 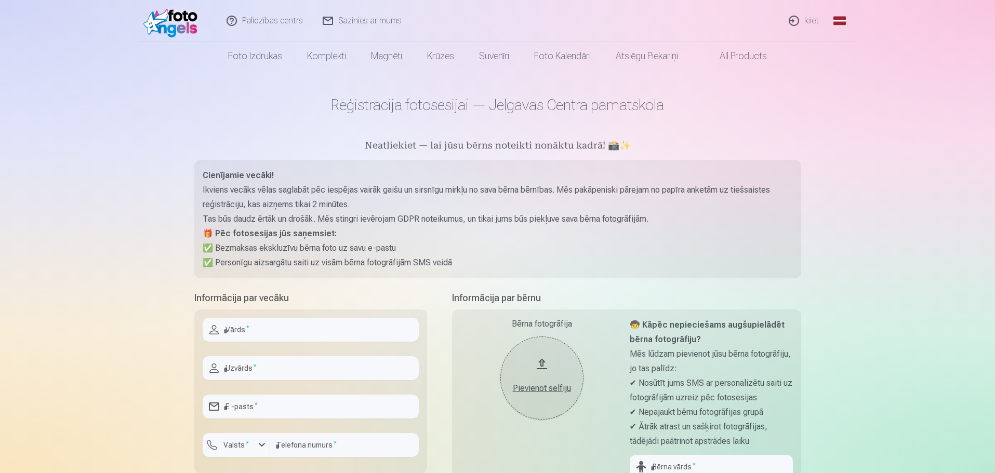 What do you see at coordinates (498, 197) in the screenshot?
I see `p: Ikviens vecāks vēlas saglabāt pēc iespējas vairāk gaišu un sirsnīgu mirkļu no sava bērna bērnības...` at bounding box center [498, 197].